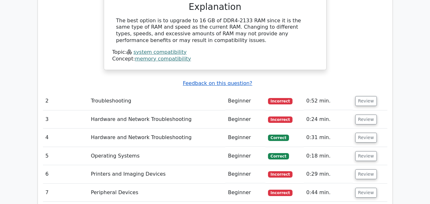 This screenshot has height=204, width=430. I want to click on td: 0:18 min., so click(328, 156).